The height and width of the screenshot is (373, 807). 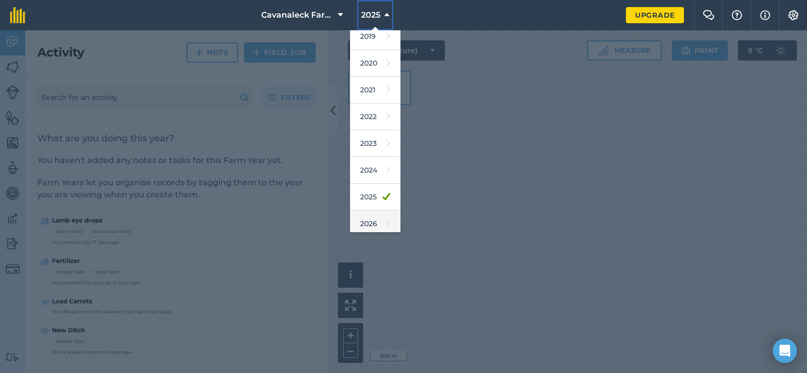 I want to click on img: fieldmargin Logo, so click(x=18, y=15).